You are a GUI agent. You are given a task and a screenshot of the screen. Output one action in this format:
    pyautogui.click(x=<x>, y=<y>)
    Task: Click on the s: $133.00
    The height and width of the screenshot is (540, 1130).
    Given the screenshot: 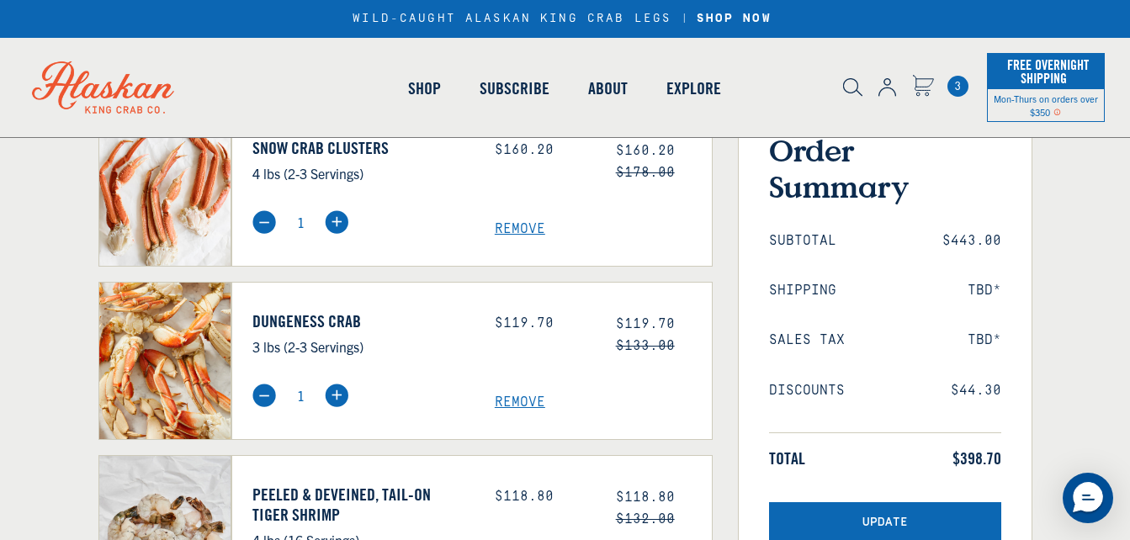 What is the action you would take?
    pyautogui.click(x=646, y=346)
    